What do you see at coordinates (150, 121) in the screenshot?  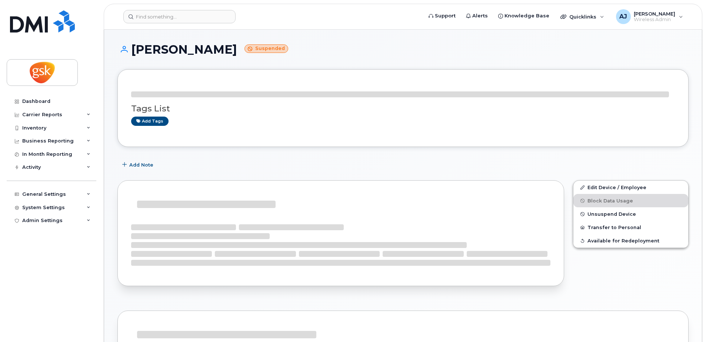 I see `a: Add tags` at bounding box center [150, 121].